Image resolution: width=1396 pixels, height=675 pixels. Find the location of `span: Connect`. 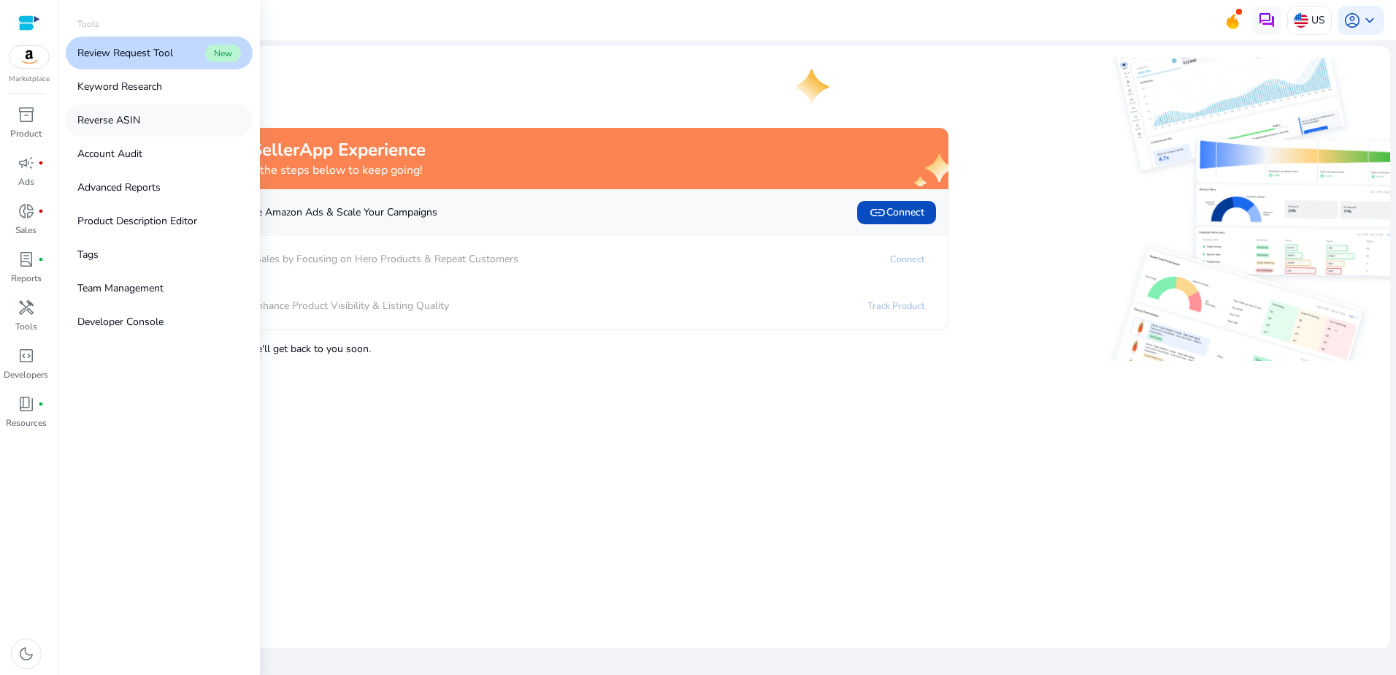

span: Connect is located at coordinates (897, 212).